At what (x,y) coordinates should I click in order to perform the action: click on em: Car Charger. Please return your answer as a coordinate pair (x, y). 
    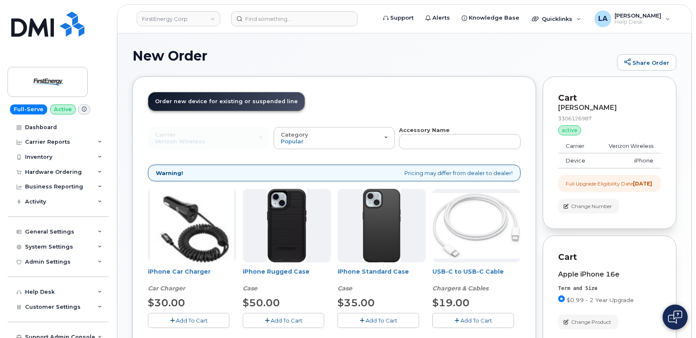
    Looking at the image, I should click on (166, 288).